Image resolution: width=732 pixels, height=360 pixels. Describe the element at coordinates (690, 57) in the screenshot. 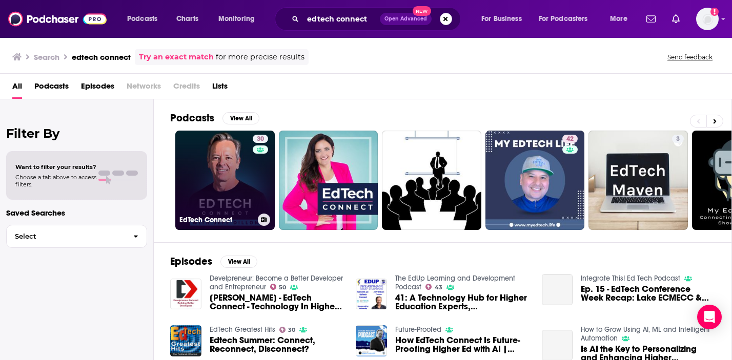

I see `button: Send feedback` at that location.